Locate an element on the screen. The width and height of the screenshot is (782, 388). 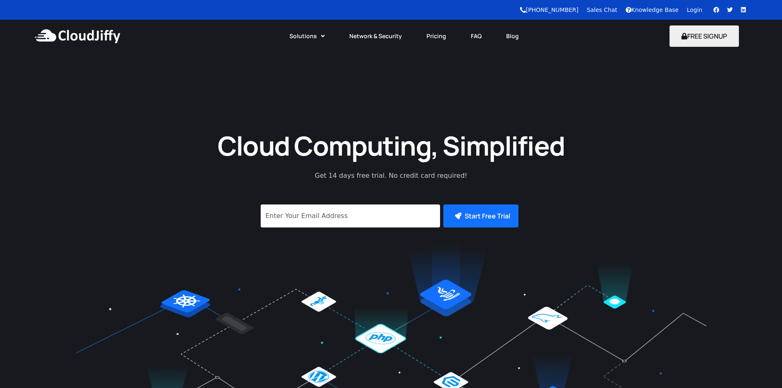
input: Enter Your Email Address is located at coordinates (350, 216).